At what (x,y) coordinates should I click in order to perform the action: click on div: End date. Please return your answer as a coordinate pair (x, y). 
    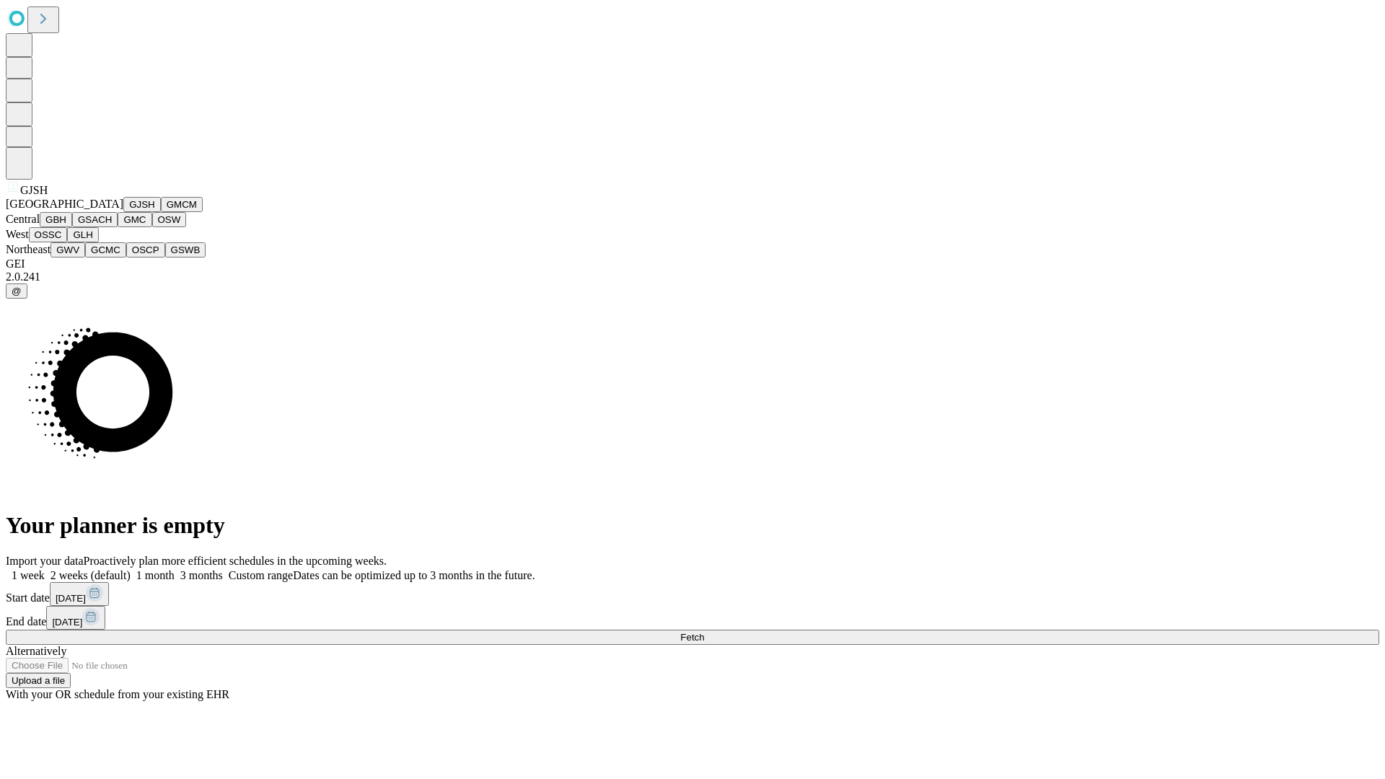
    Looking at the image, I should click on (693, 618).